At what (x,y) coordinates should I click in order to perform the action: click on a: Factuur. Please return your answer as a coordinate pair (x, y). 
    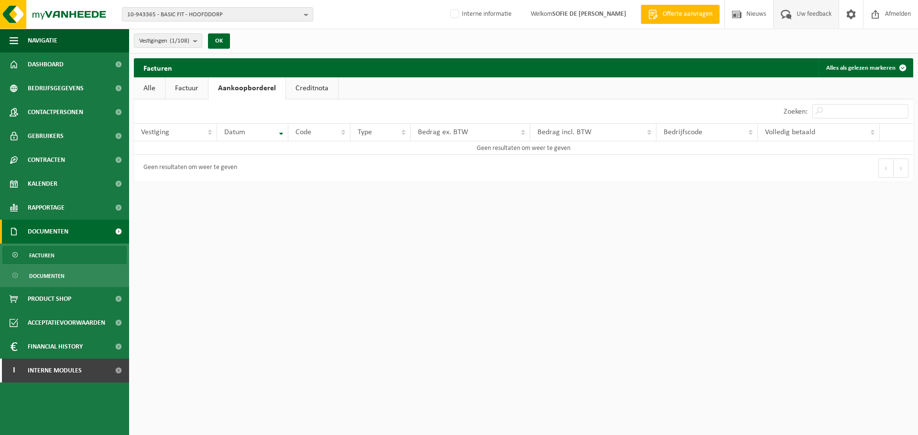
    Looking at the image, I should click on (186, 88).